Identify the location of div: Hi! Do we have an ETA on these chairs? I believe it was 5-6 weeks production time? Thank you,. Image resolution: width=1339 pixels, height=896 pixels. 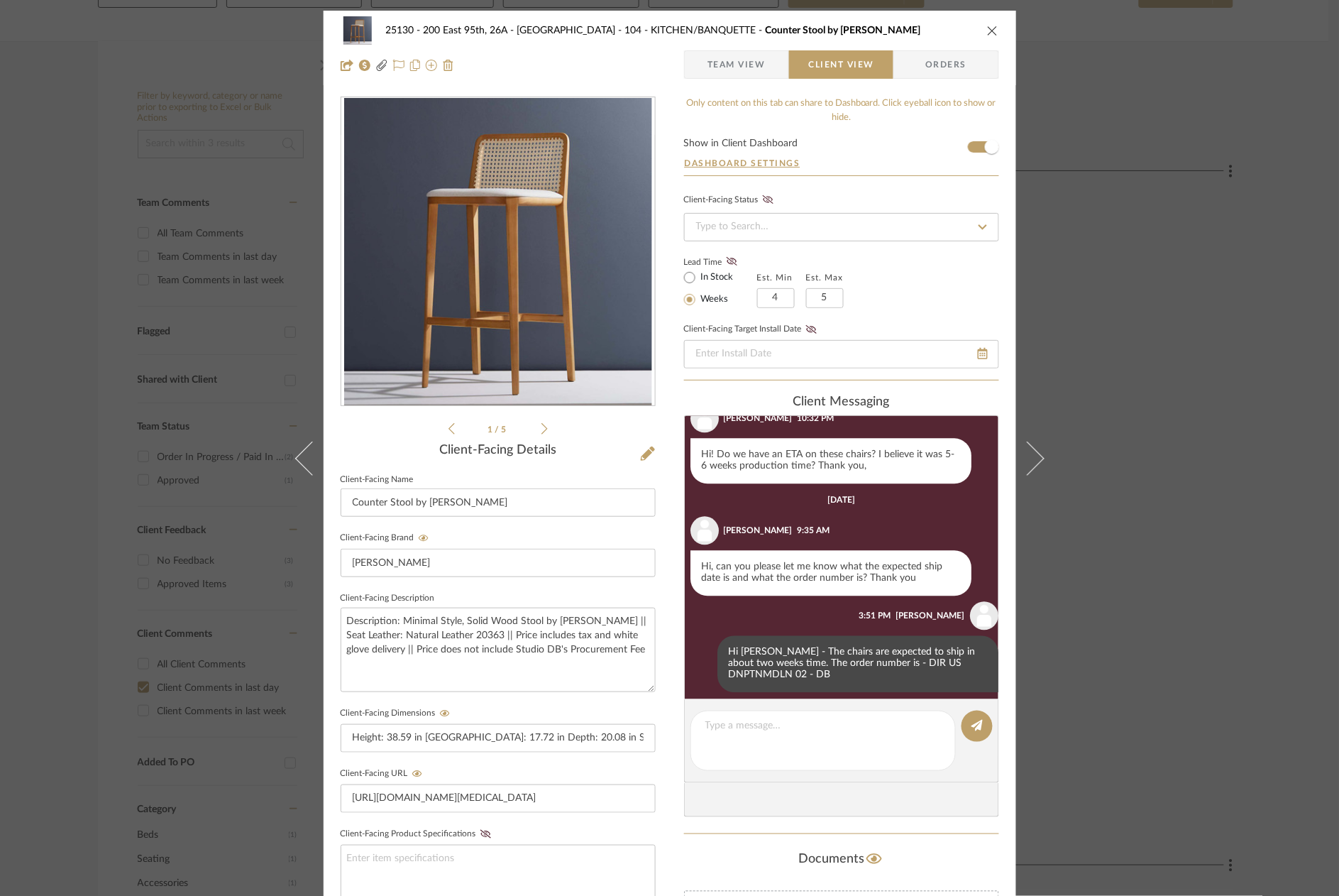
(831, 461).